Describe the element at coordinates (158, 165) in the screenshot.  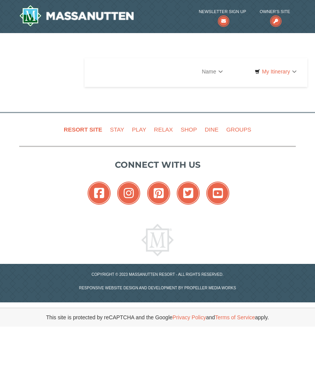
I see `p: Connect with us` at that location.